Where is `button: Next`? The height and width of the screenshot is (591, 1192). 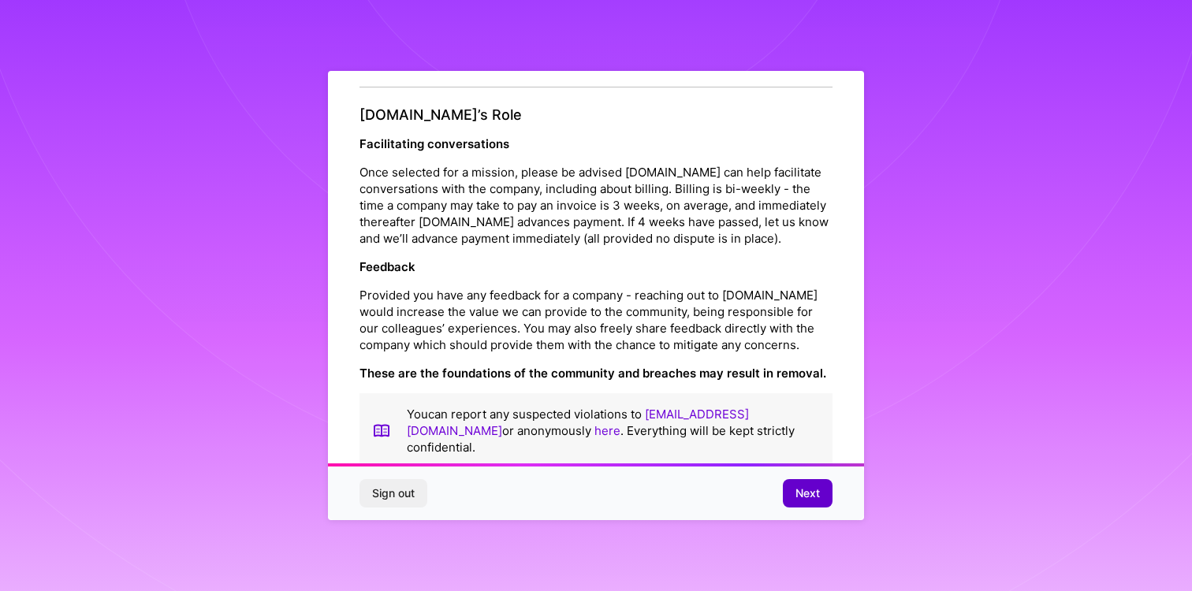 button: Next is located at coordinates (807, 494).